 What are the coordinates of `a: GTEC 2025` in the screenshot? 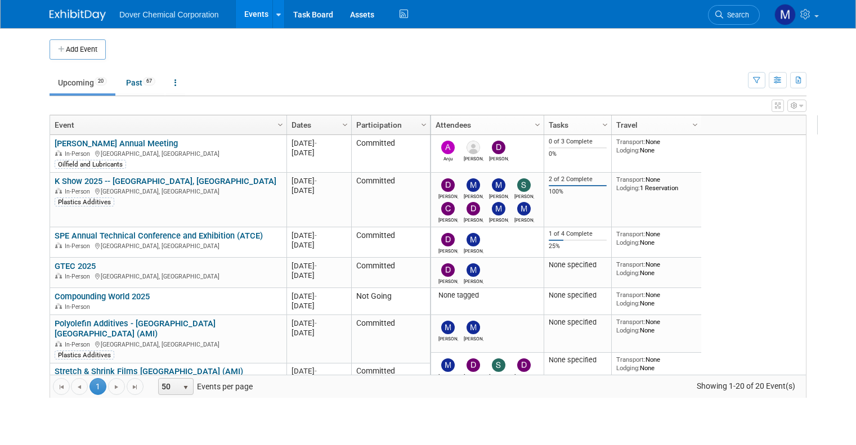 It's located at (75, 266).